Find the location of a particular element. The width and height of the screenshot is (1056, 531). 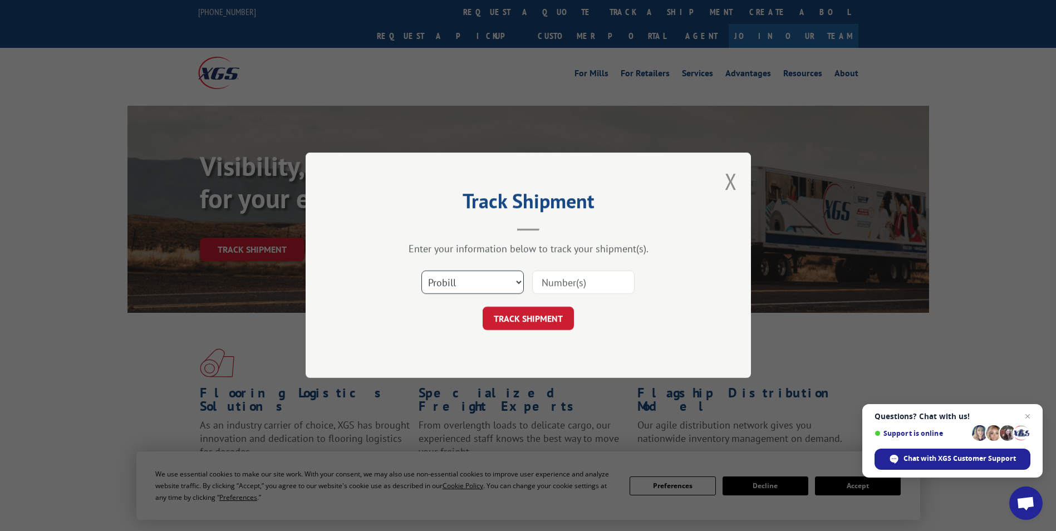

button: Close modal is located at coordinates (731, 181).